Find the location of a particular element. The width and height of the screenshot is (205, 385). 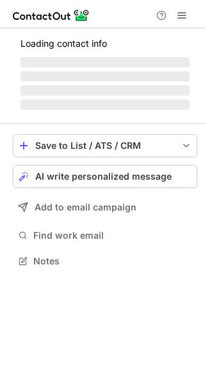

span: Add to email campaign is located at coordinates (85, 207).